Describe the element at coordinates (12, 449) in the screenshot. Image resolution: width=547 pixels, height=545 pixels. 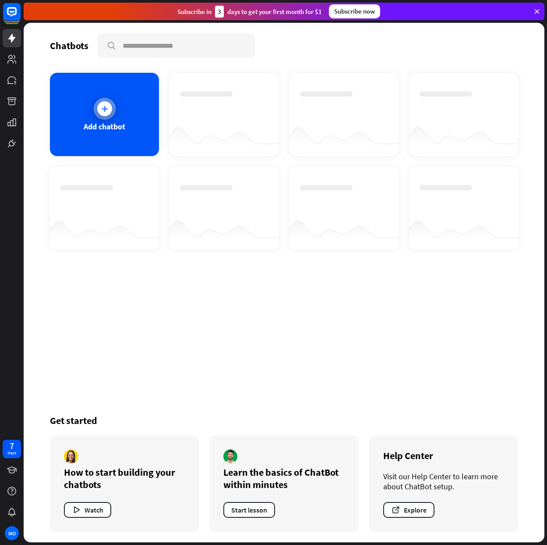
I see `a: 7 days` at that location.